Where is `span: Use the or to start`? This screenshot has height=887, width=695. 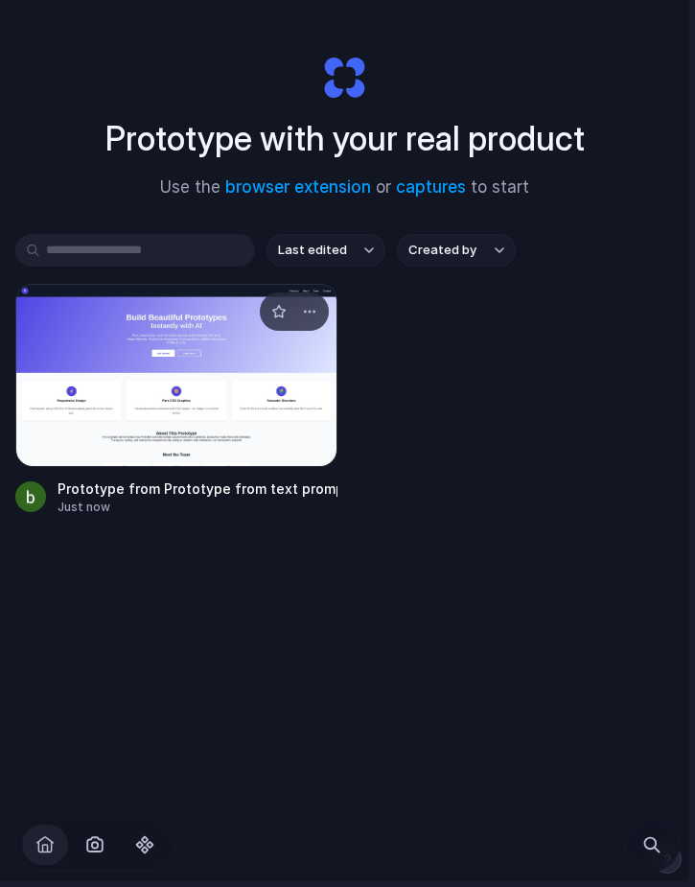
span: Use the or to start is located at coordinates (344, 188).